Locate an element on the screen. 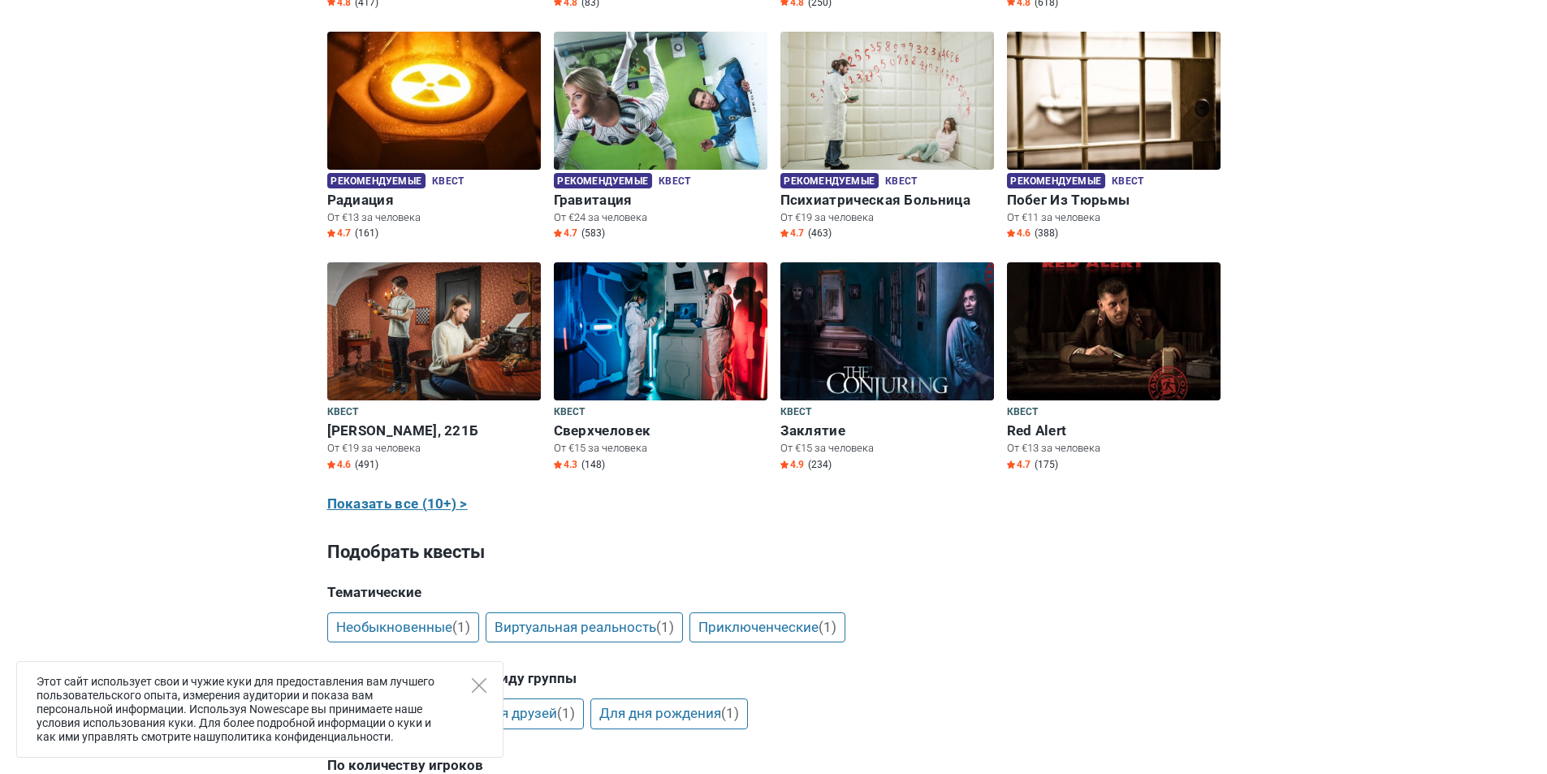 The width and height of the screenshot is (1547, 774). h6: Побег Из Тюрьмы is located at coordinates (1114, 200).